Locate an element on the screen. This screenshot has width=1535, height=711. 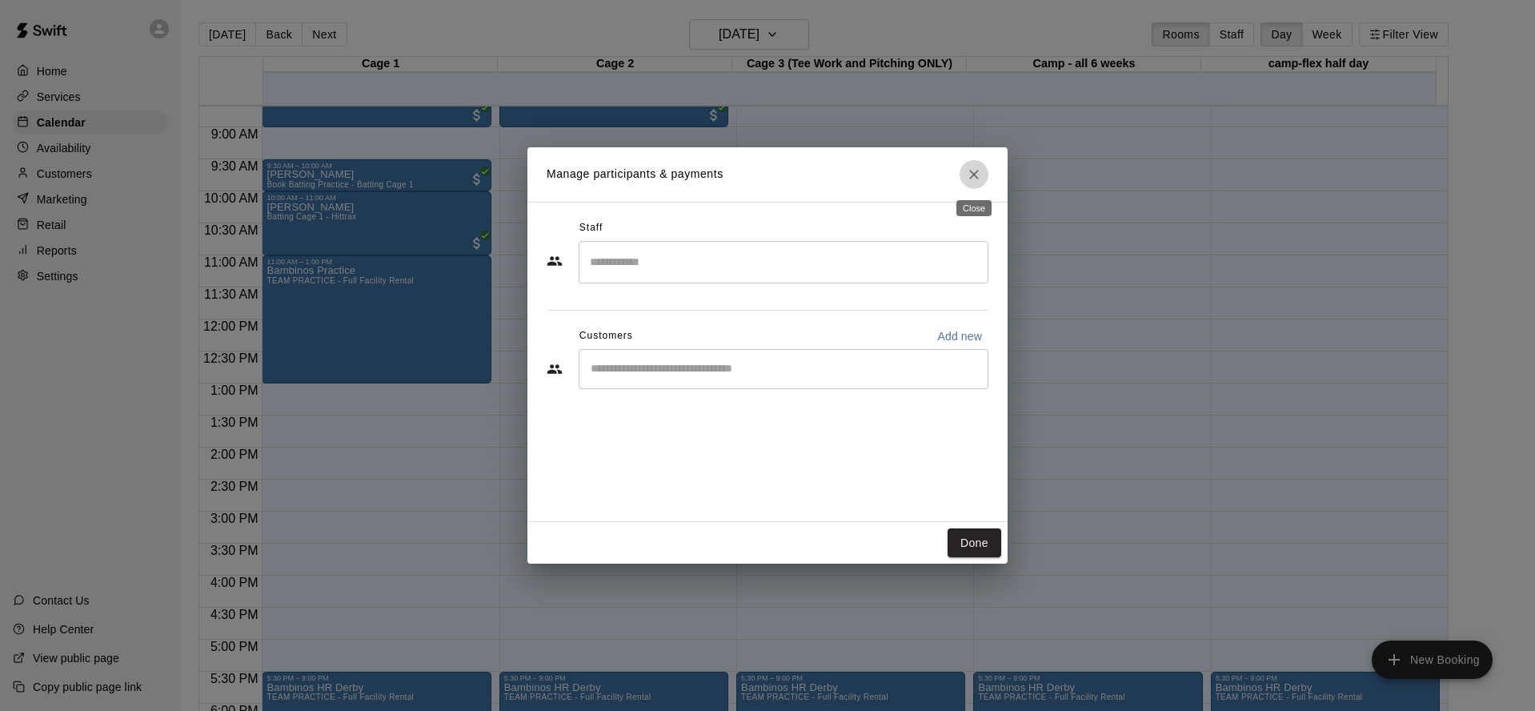
svg: Staff is located at coordinates (555, 261).